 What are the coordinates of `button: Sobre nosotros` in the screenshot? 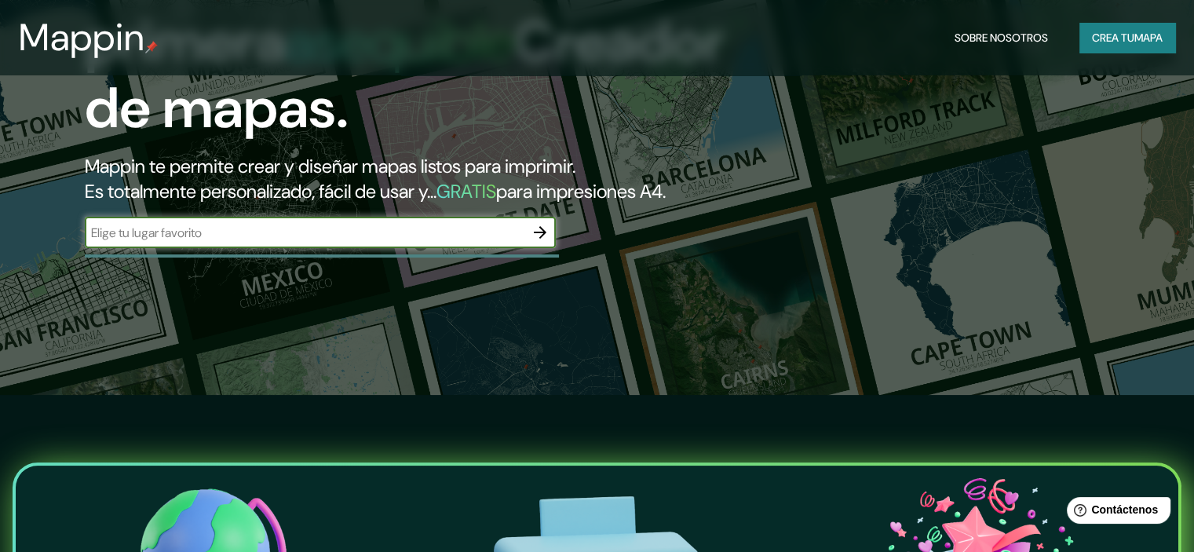 It's located at (1001, 38).